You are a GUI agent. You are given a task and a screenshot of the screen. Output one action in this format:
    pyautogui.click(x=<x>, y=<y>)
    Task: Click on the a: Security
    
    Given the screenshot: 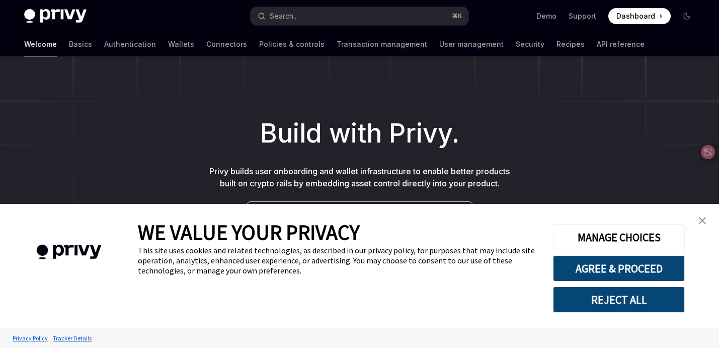 What is the action you would take?
    pyautogui.click(x=530, y=44)
    